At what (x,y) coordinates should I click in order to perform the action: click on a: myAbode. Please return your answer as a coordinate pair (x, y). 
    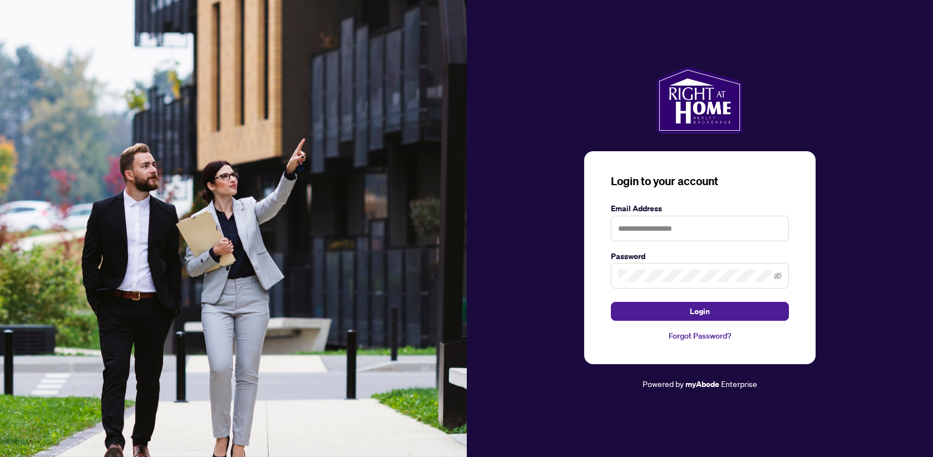
    Looking at the image, I should click on (702, 385).